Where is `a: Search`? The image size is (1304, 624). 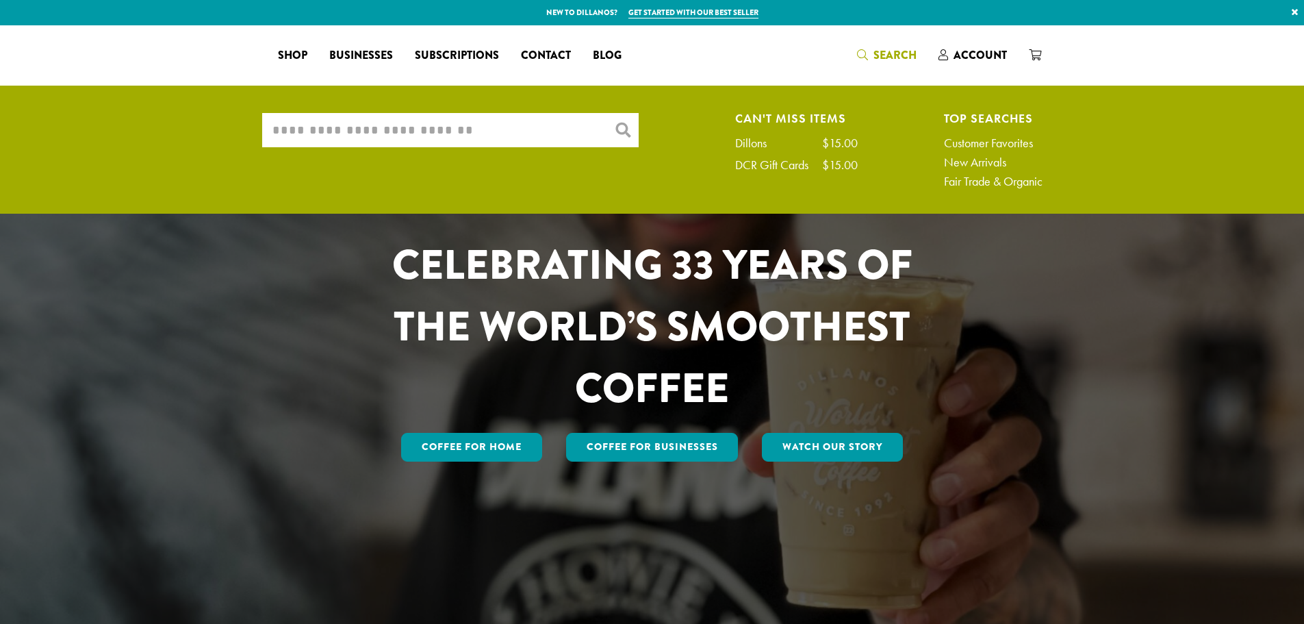
a: Search is located at coordinates (887, 55).